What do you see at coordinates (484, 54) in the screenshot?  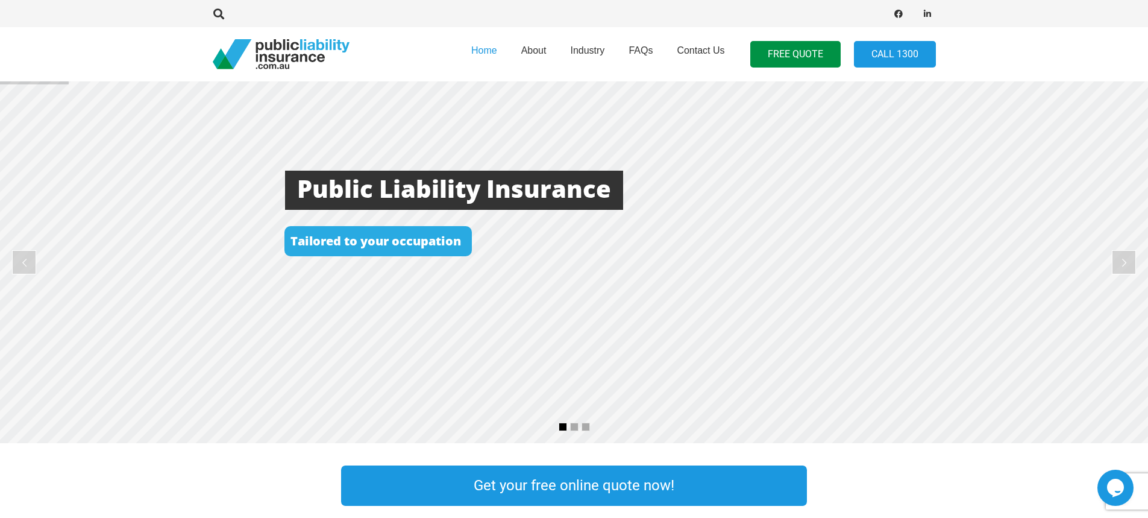 I see `a: Home` at bounding box center [484, 54].